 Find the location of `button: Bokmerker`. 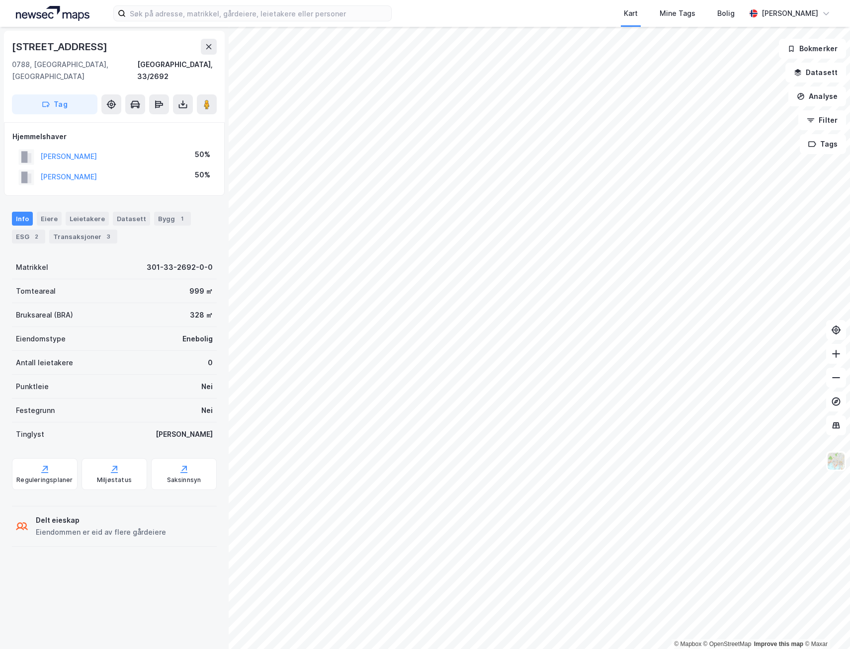

button: Bokmerker is located at coordinates (812, 49).